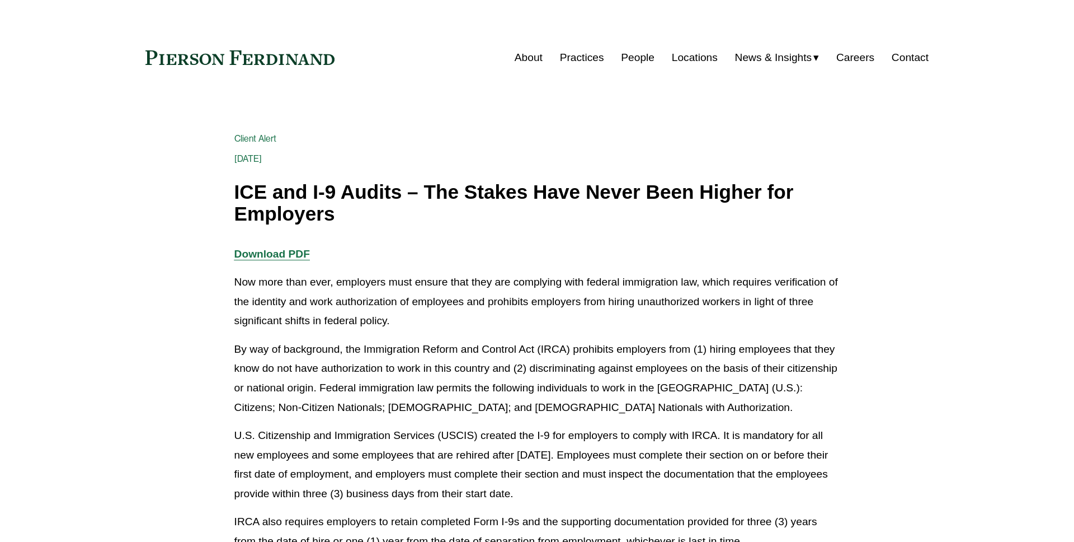  I want to click on a: Download PDF, so click(272, 253).